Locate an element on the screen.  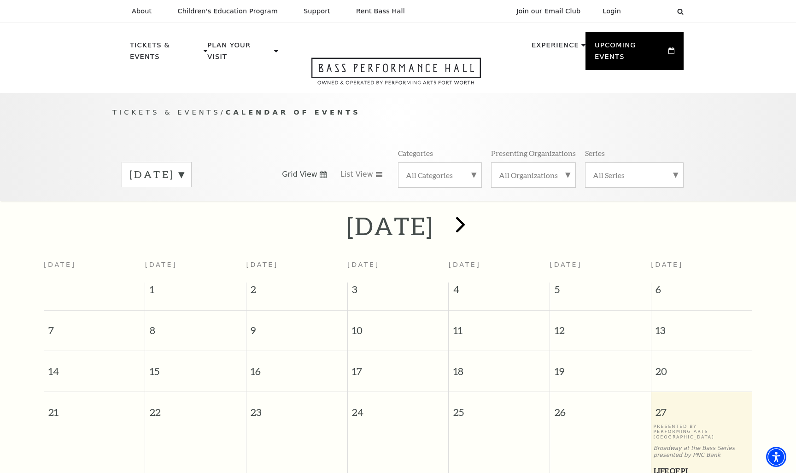
p: Children's Education Program is located at coordinates (228, 11).